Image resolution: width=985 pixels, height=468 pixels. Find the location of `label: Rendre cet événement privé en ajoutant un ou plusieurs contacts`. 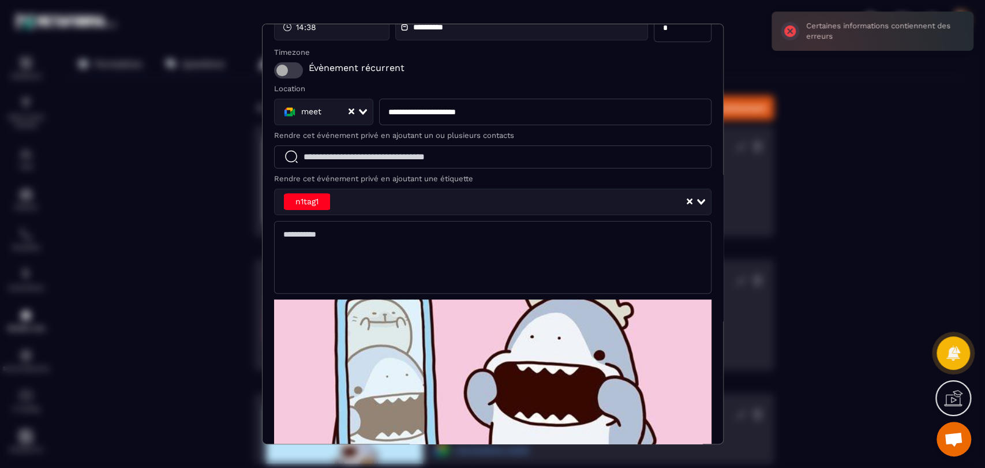

label: Rendre cet événement privé en ajoutant un ou plusieurs contacts is located at coordinates (493, 135).